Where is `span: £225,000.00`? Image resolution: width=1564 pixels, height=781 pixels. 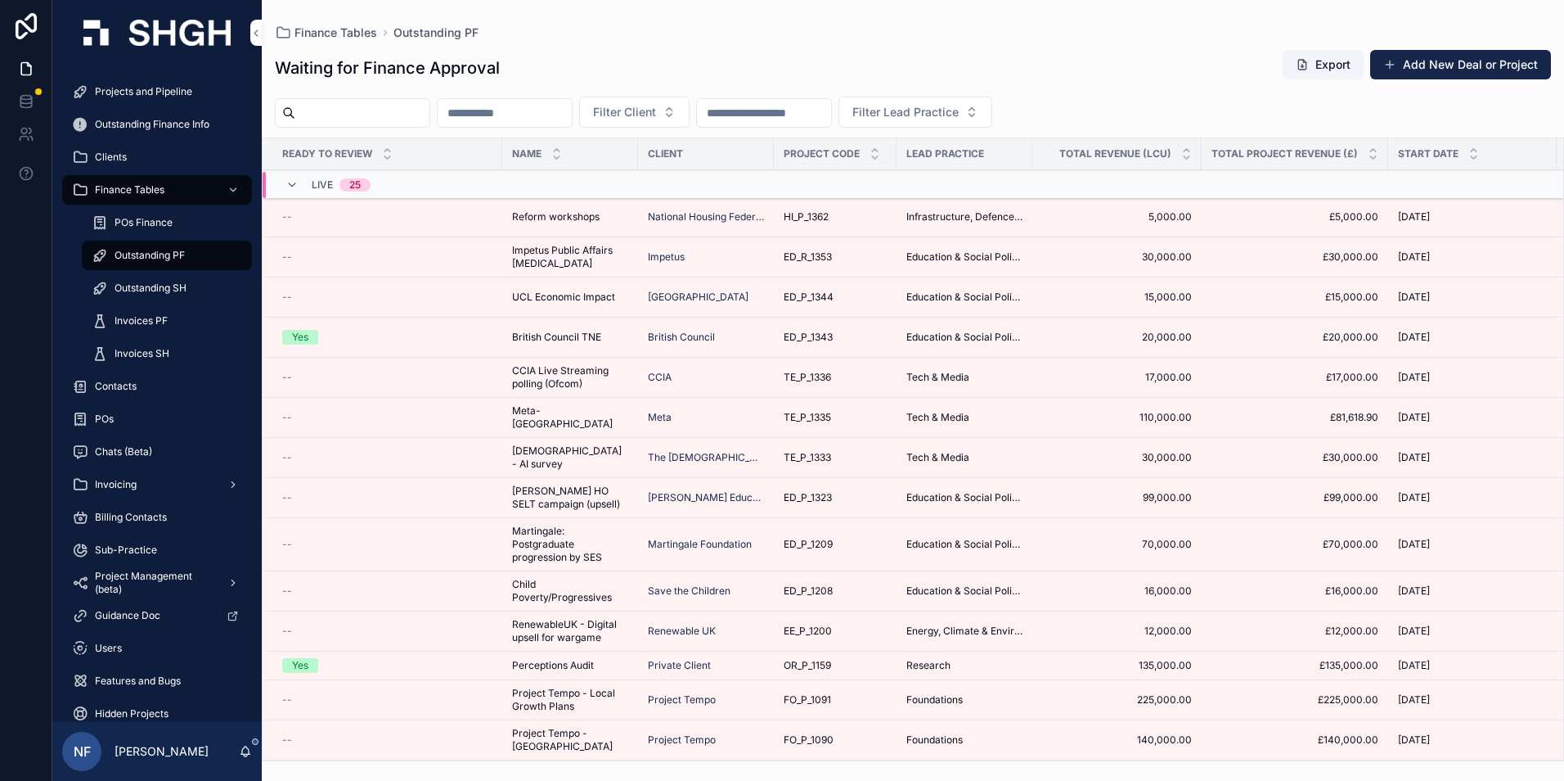 span: £225,000.00 is located at coordinates (1295, 700).